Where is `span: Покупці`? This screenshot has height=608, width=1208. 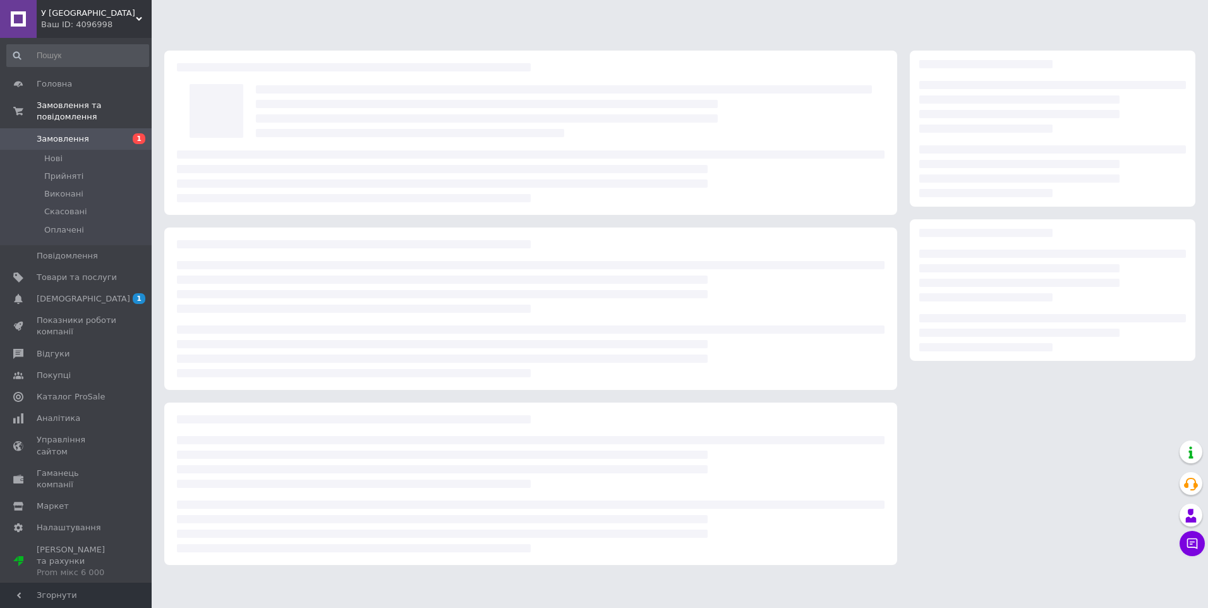 span: Покупці is located at coordinates (54, 375).